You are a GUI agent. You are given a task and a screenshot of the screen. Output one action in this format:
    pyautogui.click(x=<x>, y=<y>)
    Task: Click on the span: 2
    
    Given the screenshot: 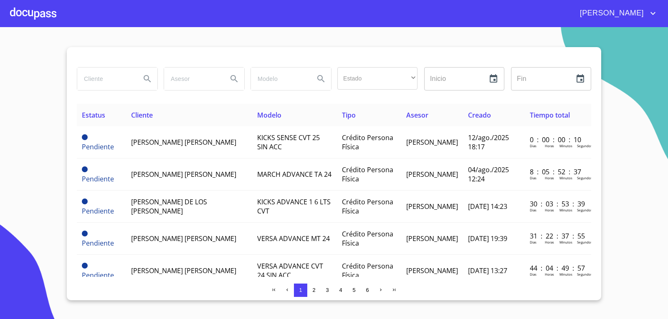 What is the action you would take?
    pyautogui.click(x=313, y=290)
    